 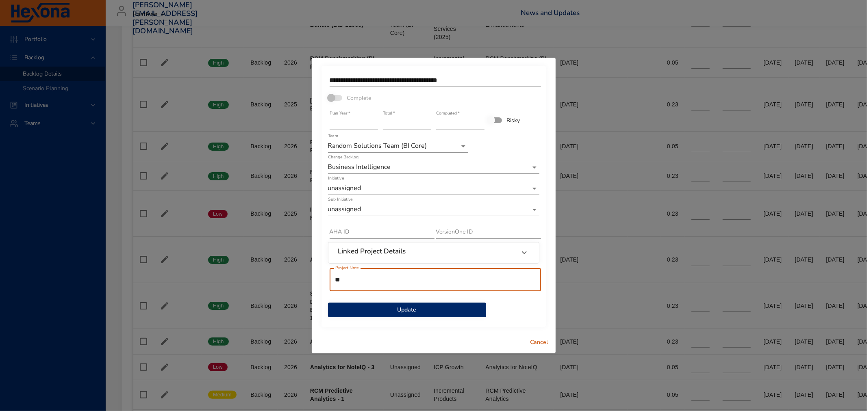 I want to click on label: Plan Year, so click(x=340, y=113).